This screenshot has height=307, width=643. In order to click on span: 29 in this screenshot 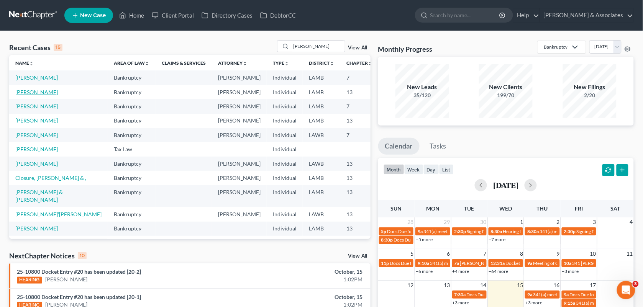, I will do `click(447, 222)`.